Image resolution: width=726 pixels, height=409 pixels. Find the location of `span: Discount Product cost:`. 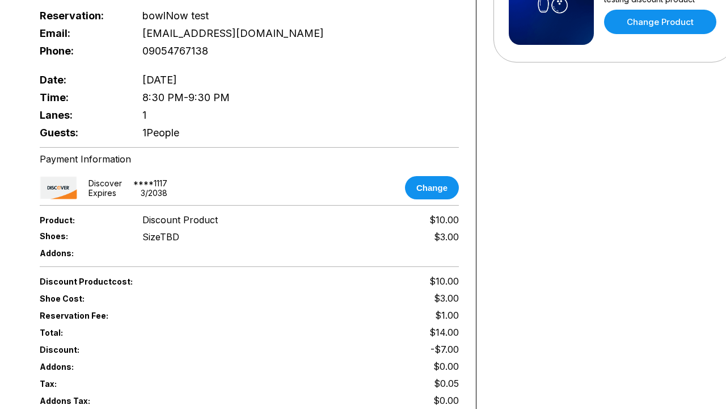

span: Discount Product cost: is located at coordinates (145, 281).